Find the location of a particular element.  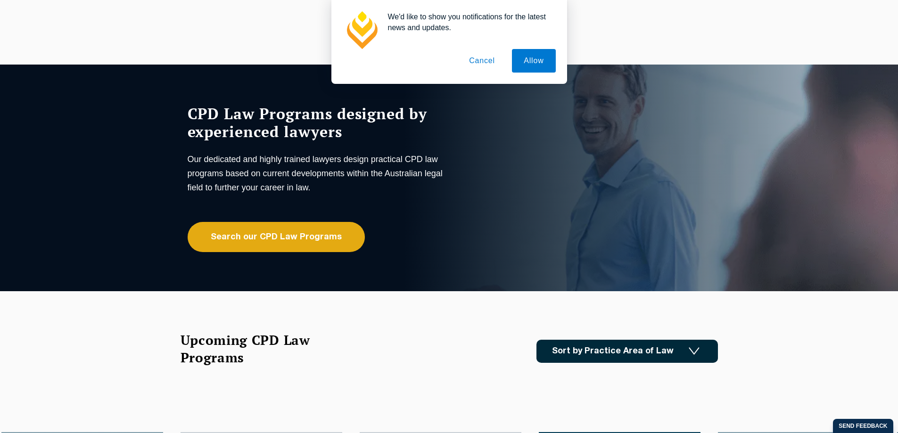

div: We'd like to show you notifications for the latest news and updates. is located at coordinates (468, 22).